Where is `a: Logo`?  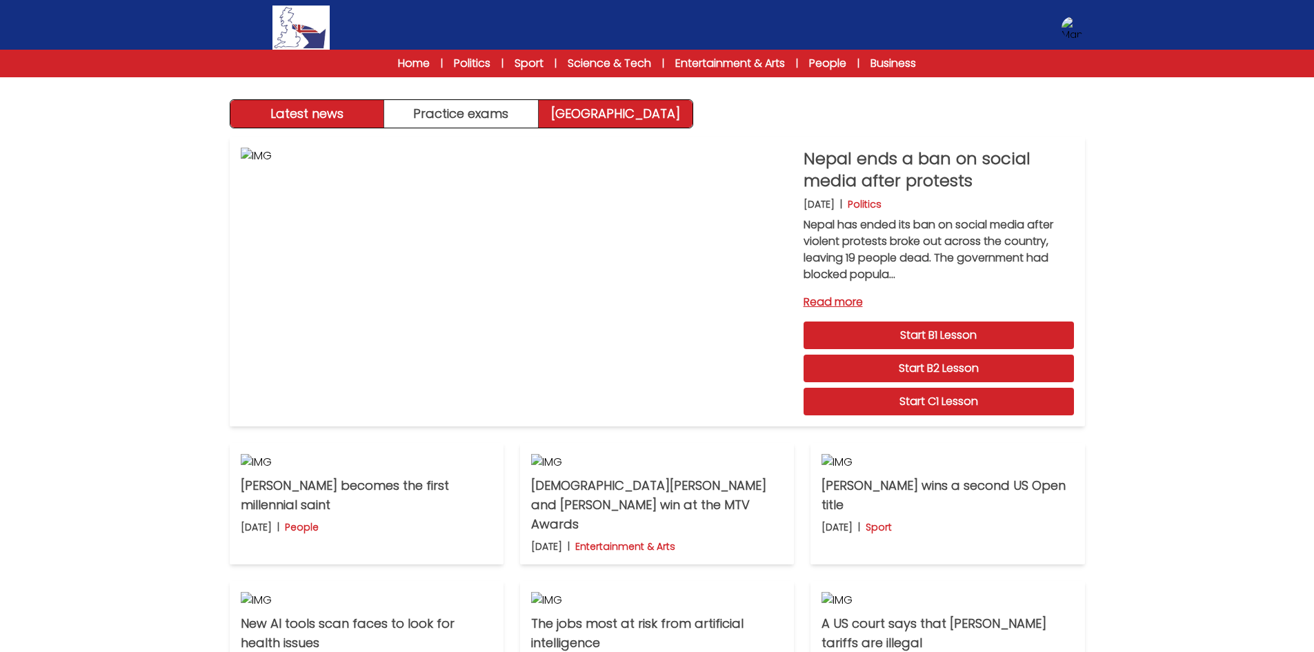
a: Logo is located at coordinates (301, 28).